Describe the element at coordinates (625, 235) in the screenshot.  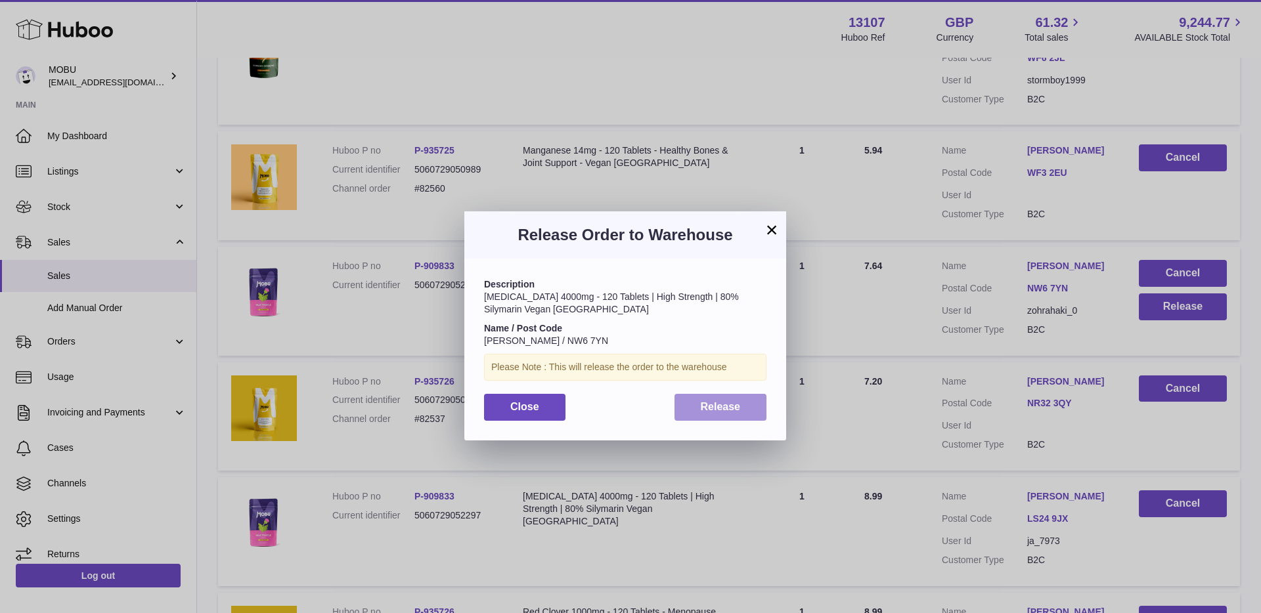
I see `h3: Release Order to Warehouse` at that location.